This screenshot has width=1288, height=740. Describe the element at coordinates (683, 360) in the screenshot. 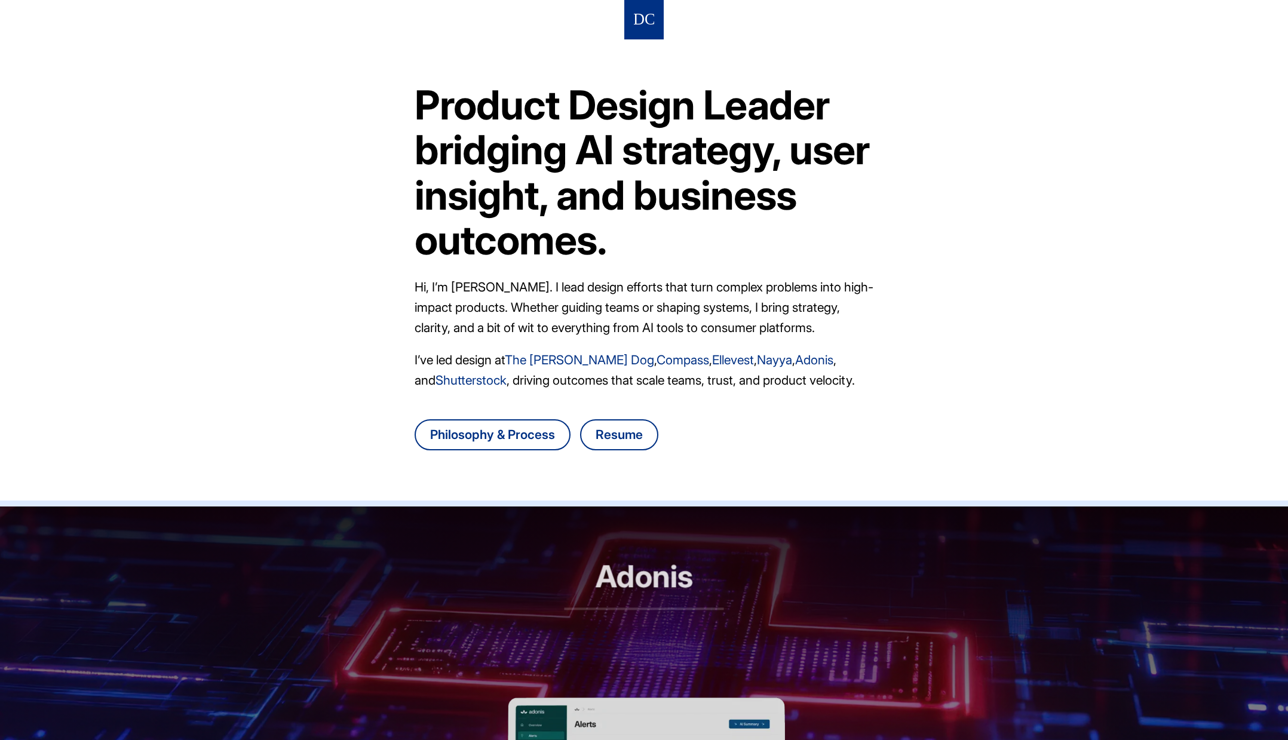

I see `a: Compass` at that location.